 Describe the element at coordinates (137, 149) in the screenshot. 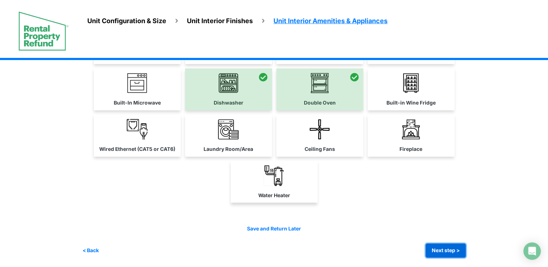

I see `label: Wired Ethernet (CAT5 or CAT6)` at that location.